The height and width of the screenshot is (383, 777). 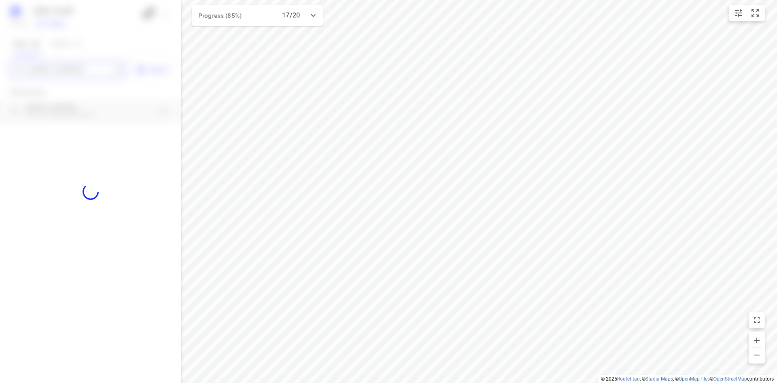 What do you see at coordinates (730, 379) in the screenshot?
I see `a: OpenStreetMap` at bounding box center [730, 379].